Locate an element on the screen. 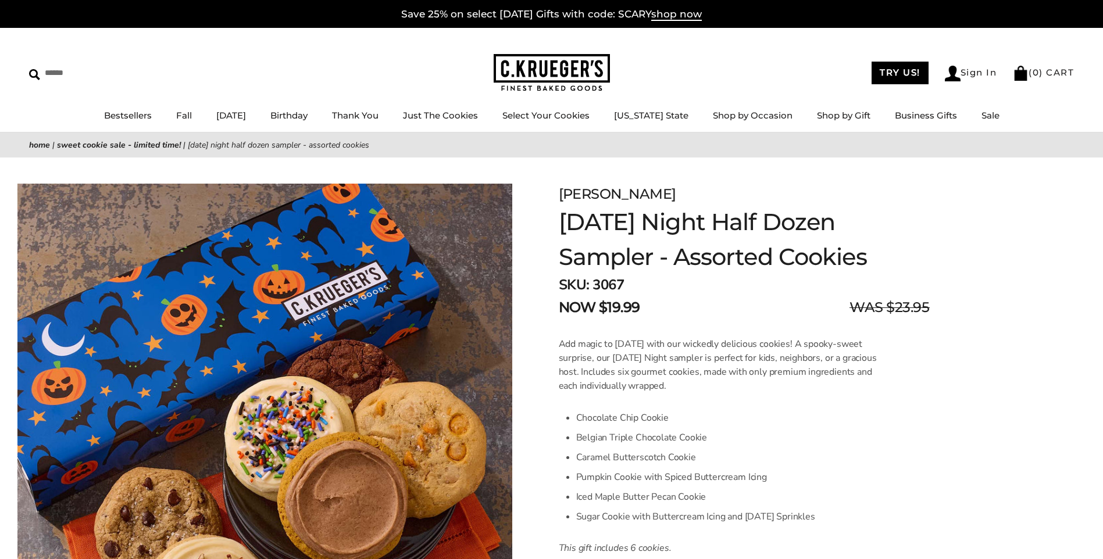 The image size is (1103, 559). input: Search is located at coordinates (98, 73).